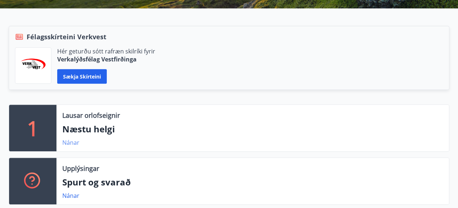  Describe the element at coordinates (33, 66) in the screenshot. I see `img: jihgzMk4dcgjRAW2aMgpbAqQEG7LZi0j9dOLAUvz.png` at that location.